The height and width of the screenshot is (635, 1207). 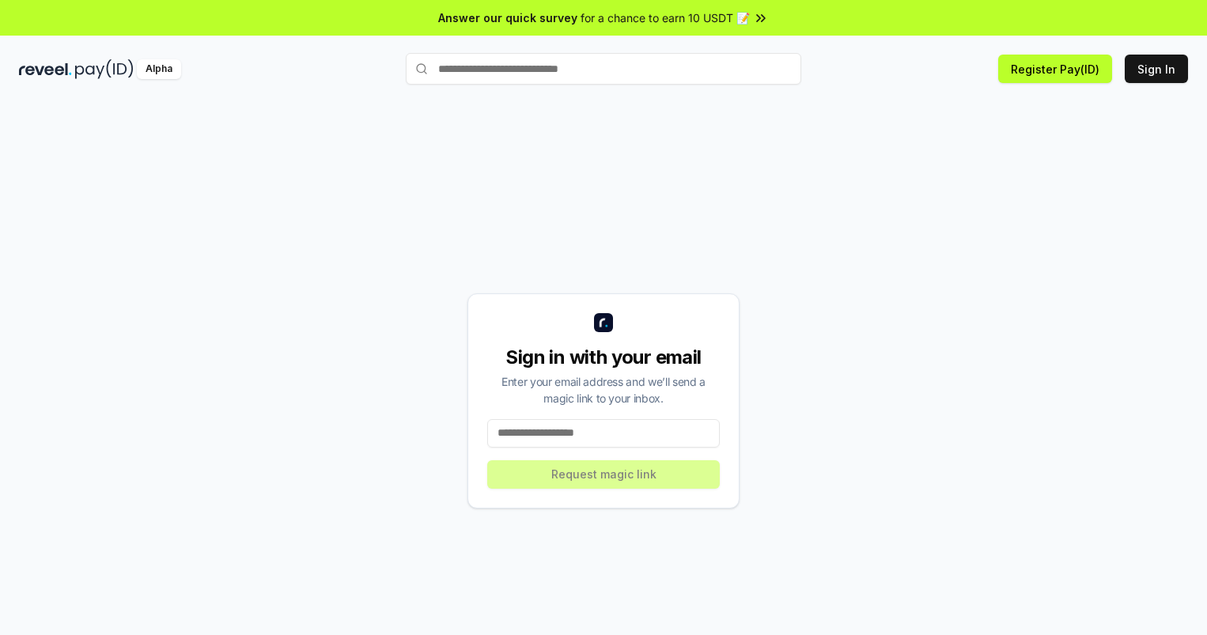 I want to click on button: Register Pay(ID), so click(x=1055, y=69).